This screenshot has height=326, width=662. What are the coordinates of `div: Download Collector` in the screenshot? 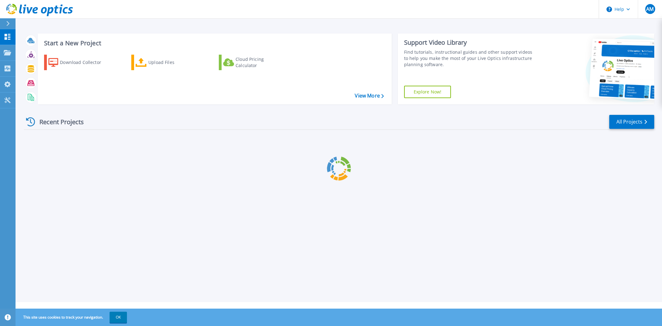 It's located at (85, 62).